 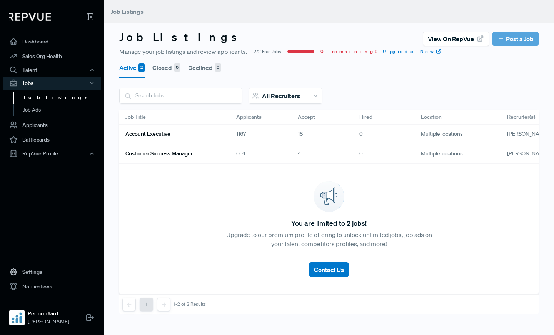 I want to click on div: RepVue Profile, so click(x=52, y=154).